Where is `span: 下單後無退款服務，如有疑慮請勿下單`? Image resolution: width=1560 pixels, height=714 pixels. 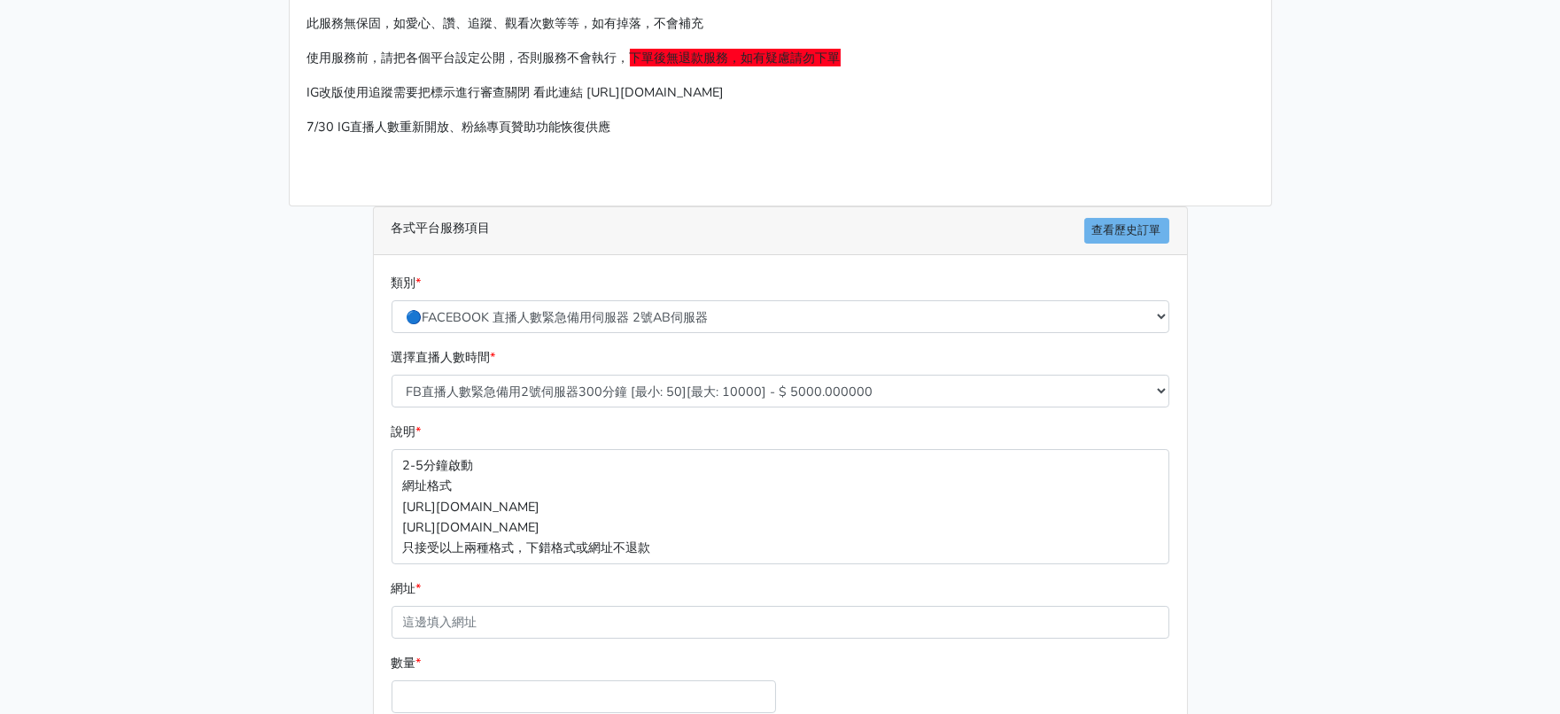 span: 下單後無退款服務，如有疑慮請勿下單 is located at coordinates (735, 58).